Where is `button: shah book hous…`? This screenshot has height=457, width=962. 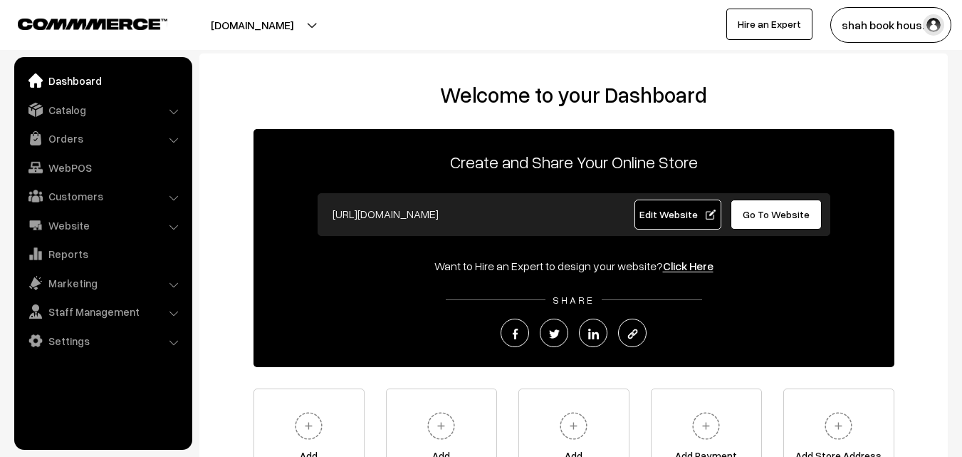
button: shah book hous… is located at coordinates (891, 25).